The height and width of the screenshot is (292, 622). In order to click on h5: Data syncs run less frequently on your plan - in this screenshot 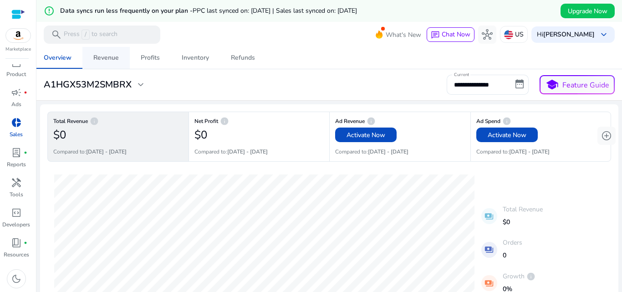, I will do `click(208, 11)`.